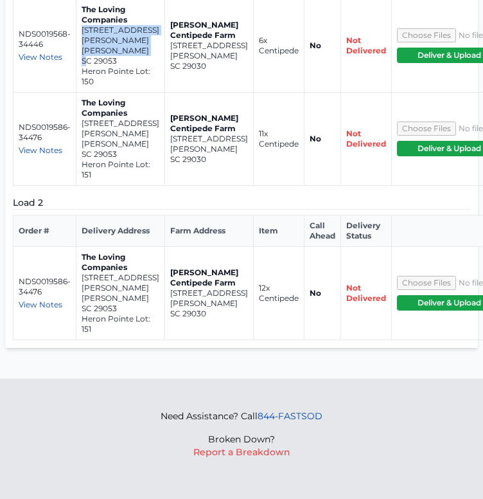 The image size is (483, 499). What do you see at coordinates (366, 230) in the screenshot?
I see `th: Delivery Status` at bounding box center [366, 230].